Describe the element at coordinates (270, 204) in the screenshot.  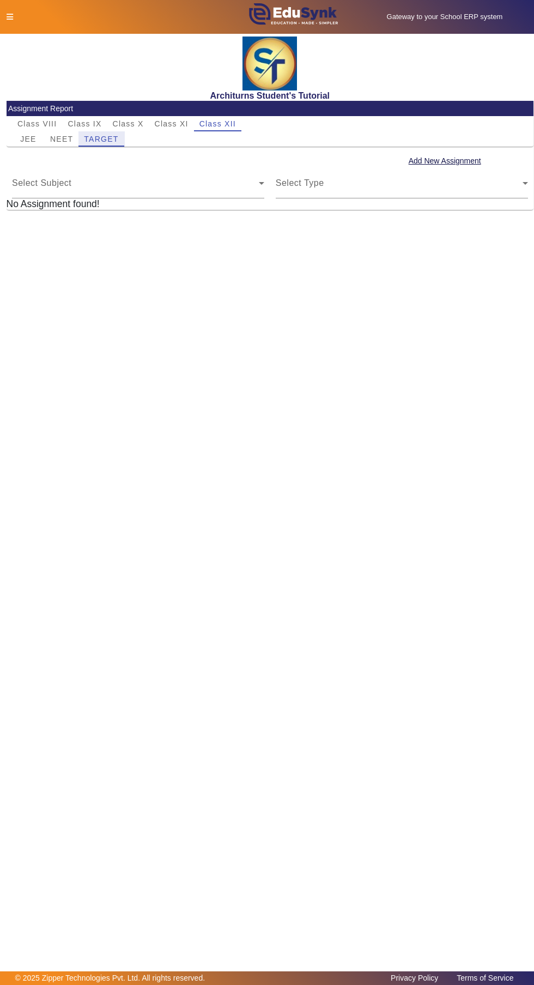
I see `h5: No Assignment found!` at that location.